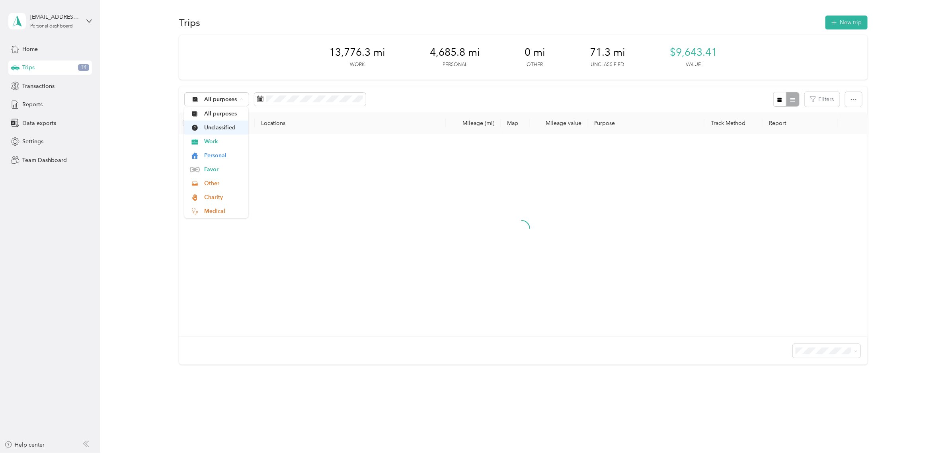 The width and height of the screenshot is (950, 453). I want to click on span: Favor, so click(223, 169).